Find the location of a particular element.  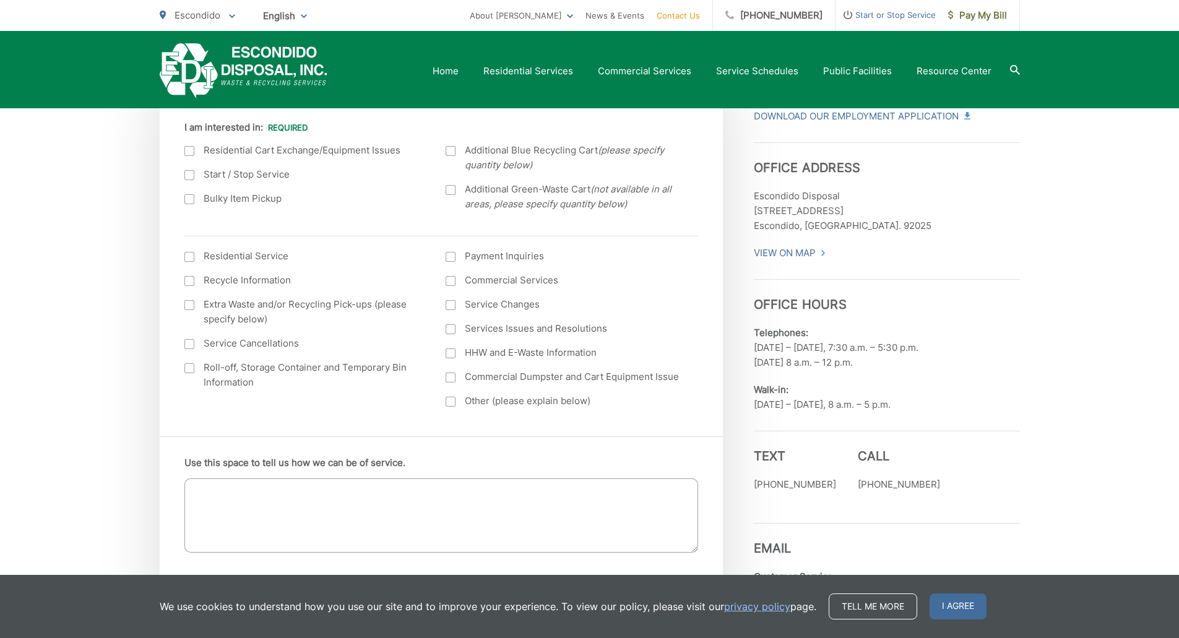

a: privacy policy is located at coordinates (757, 607).